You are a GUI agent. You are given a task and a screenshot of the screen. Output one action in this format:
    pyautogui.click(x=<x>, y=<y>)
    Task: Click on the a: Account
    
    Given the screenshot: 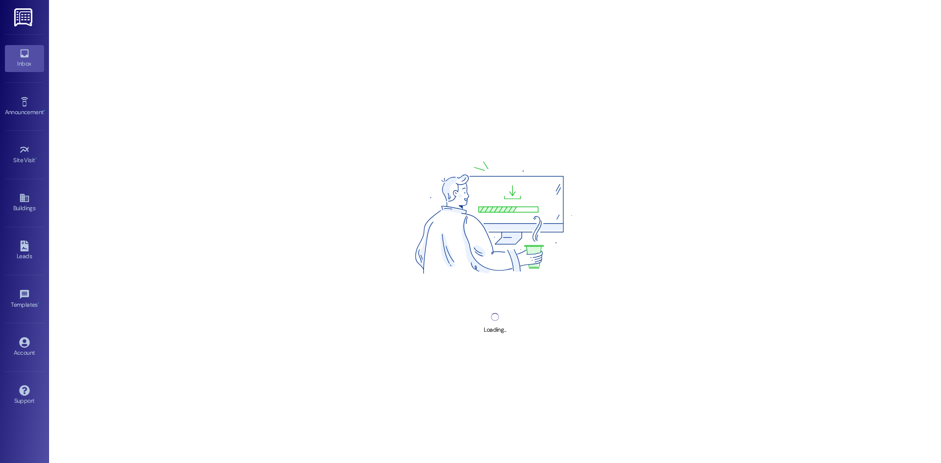 What is the action you would take?
    pyautogui.click(x=25, y=348)
    